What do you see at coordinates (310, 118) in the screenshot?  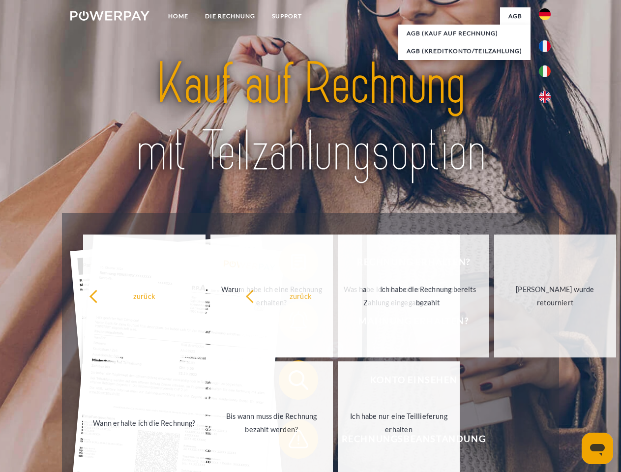 I see `img: title-powerpay_de.svg` at bounding box center [310, 118].